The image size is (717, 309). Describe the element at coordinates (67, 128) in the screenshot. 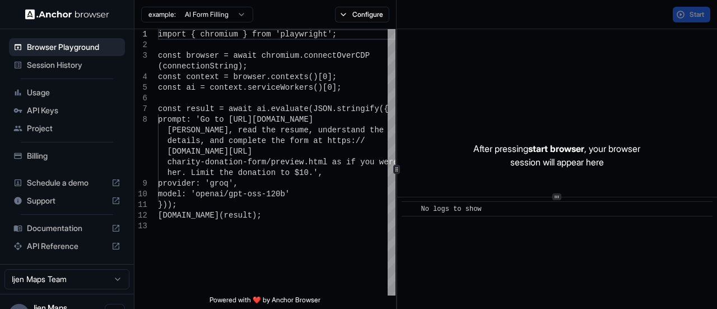

I see `div: Project` at that location.